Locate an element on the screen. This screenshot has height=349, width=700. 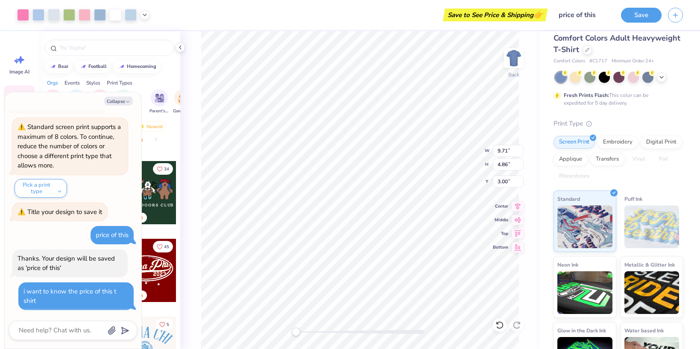
div: Back is located at coordinates (514, 75).